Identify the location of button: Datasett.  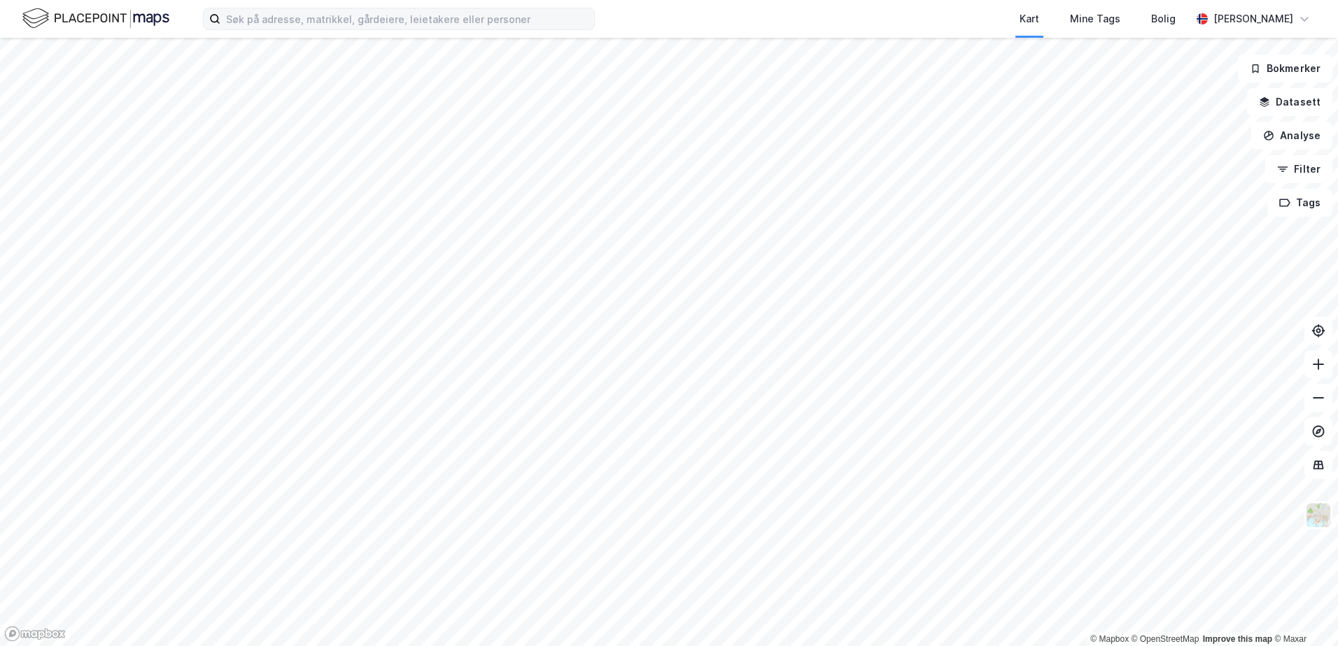
(1289, 102).